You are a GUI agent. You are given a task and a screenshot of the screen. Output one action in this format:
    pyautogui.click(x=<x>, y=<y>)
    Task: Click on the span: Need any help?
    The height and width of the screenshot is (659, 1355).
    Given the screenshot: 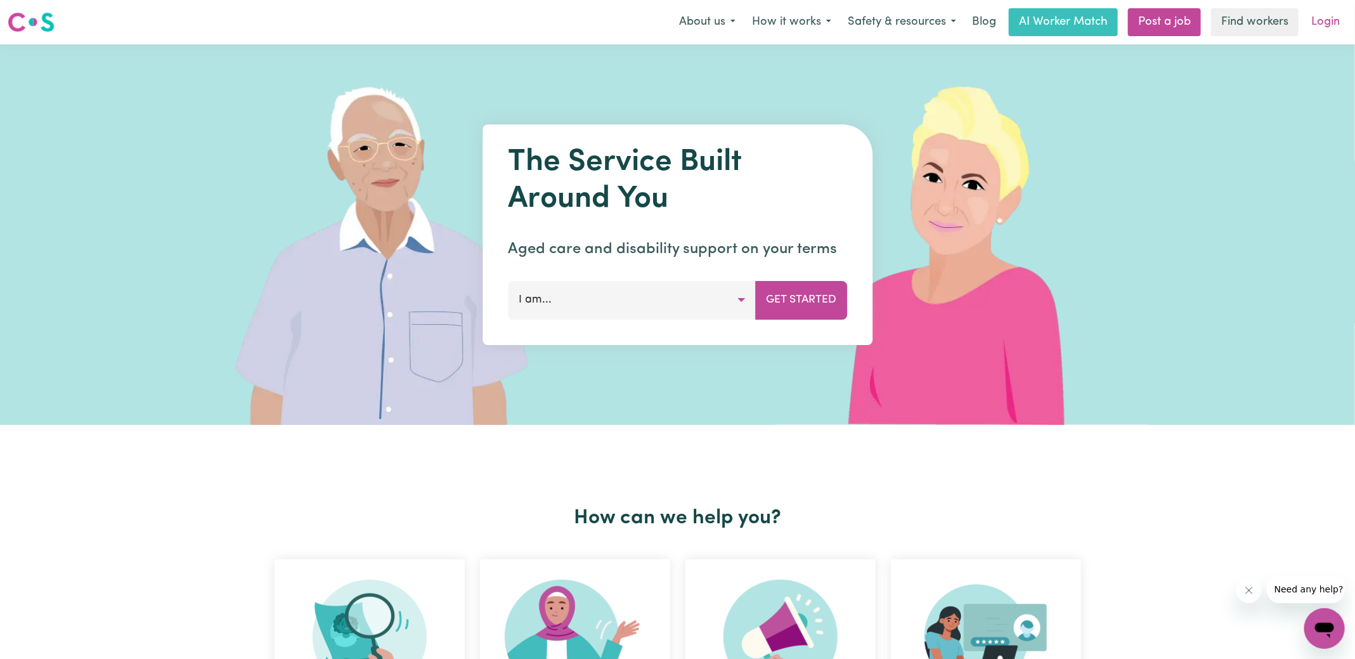 What is the action you would take?
    pyautogui.click(x=42, y=14)
    